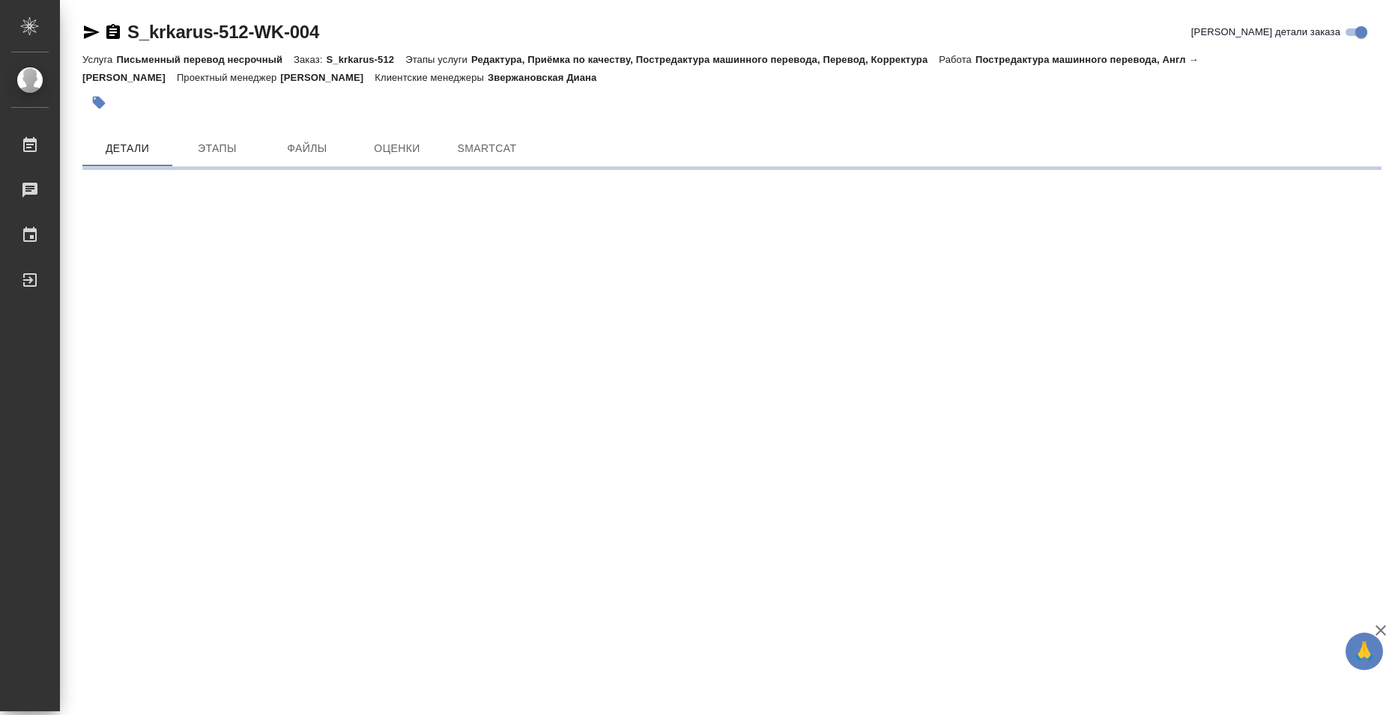 The height and width of the screenshot is (715, 1398). What do you see at coordinates (487, 148) in the screenshot?
I see `span: SmartCat` at bounding box center [487, 148].